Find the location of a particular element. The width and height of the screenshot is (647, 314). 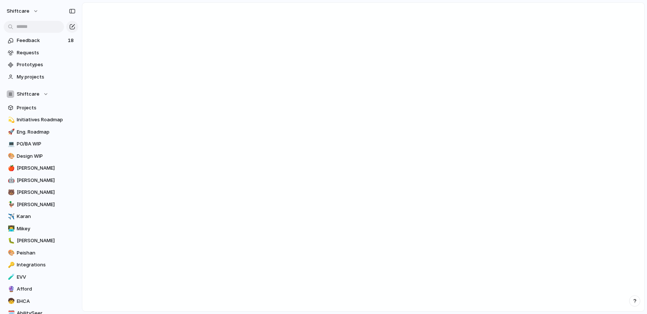

span: Design WIP is located at coordinates (46, 156).